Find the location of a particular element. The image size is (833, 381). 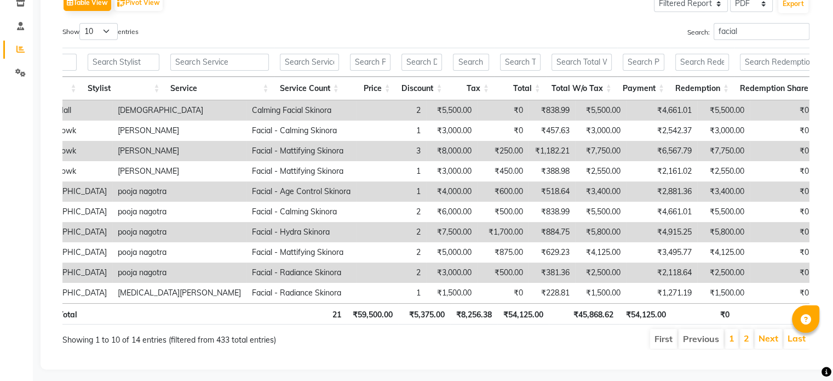

td: ₹457.63 is located at coordinates (551, 130).